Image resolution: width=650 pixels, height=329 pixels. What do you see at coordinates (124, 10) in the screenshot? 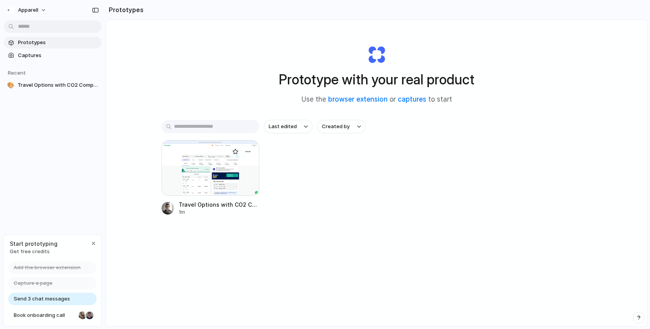
I see `h2: Prototypes` at bounding box center [124, 10].